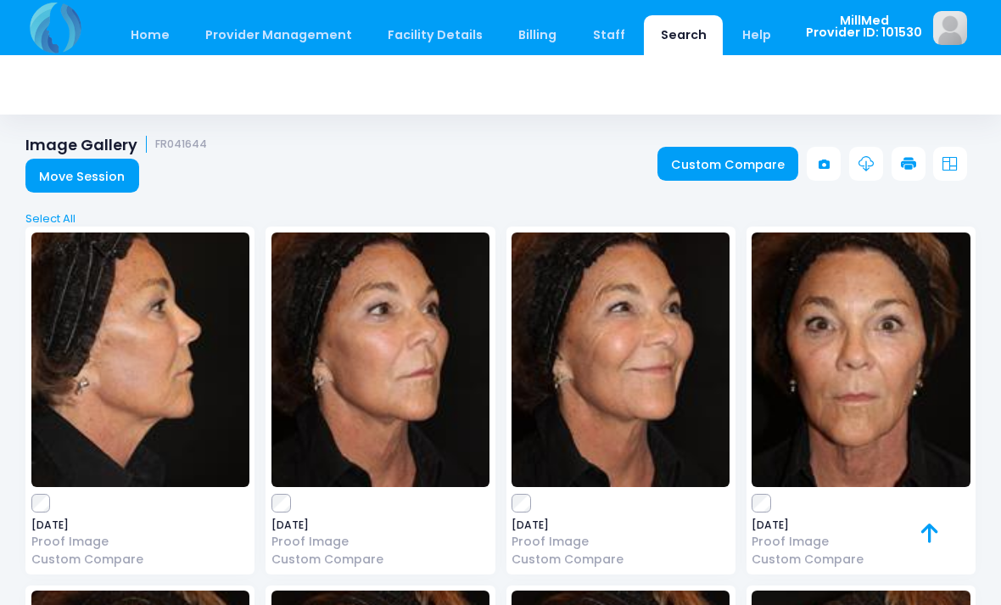 The image size is (1001, 605). What do you see at coordinates (500, 219) in the screenshot?
I see `a: Select All` at bounding box center [500, 219].